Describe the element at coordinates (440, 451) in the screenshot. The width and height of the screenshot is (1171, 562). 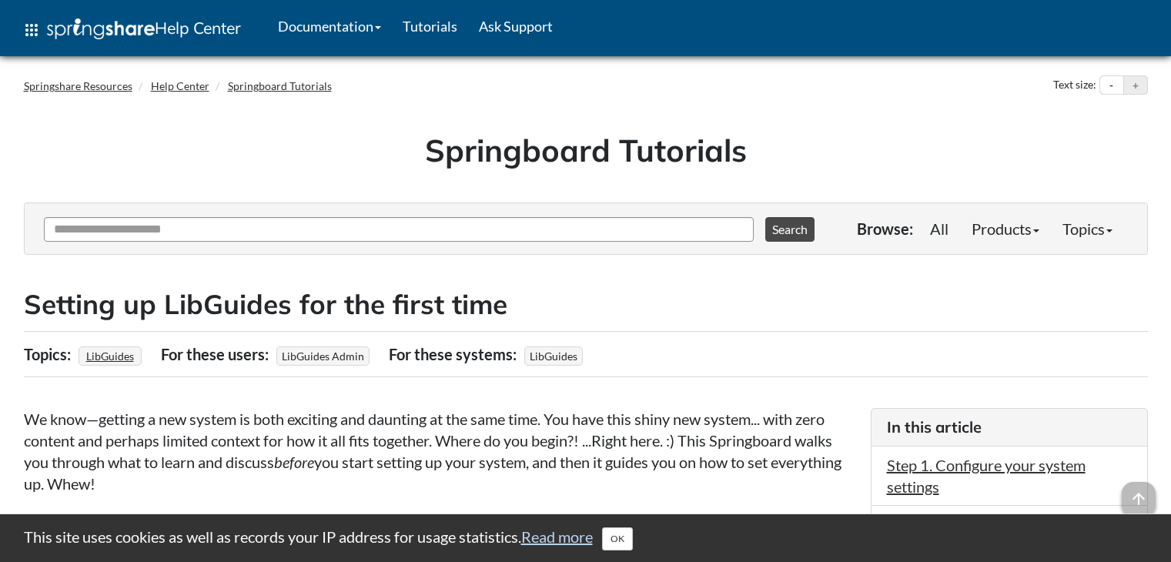
I see `p: We know—getting a new system is both exciting and daunting at the same time. You have this shiny ...` at that location.